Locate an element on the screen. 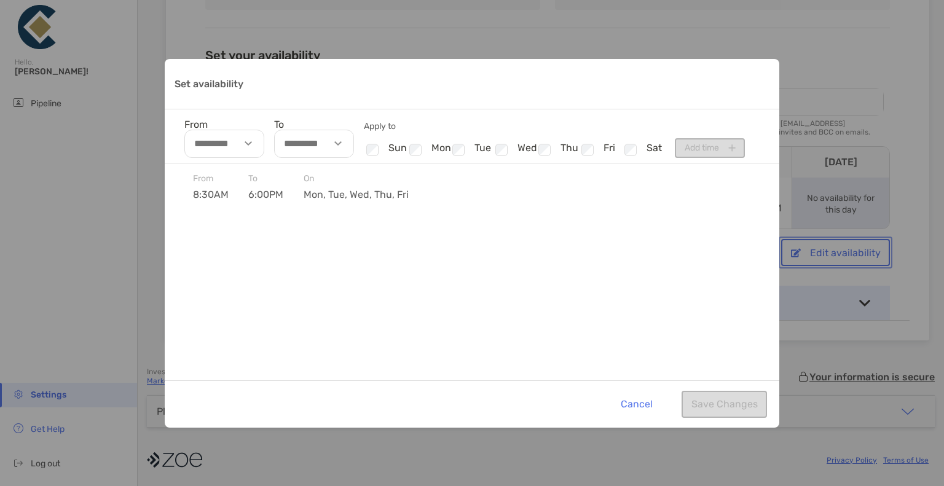  div: Set availability is located at coordinates (472, 243).